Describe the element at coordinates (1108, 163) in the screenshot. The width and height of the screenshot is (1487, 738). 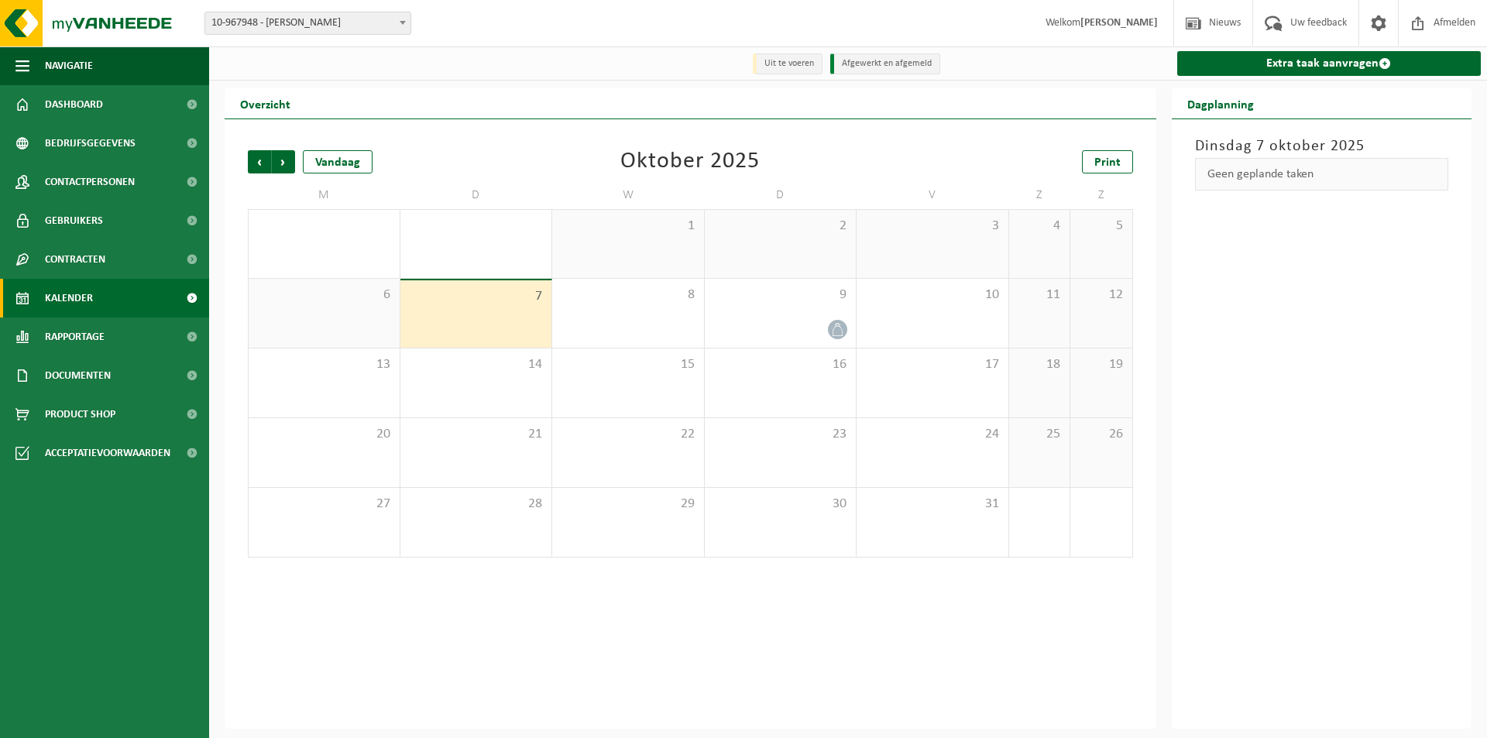
I see `span: Print` at that location.